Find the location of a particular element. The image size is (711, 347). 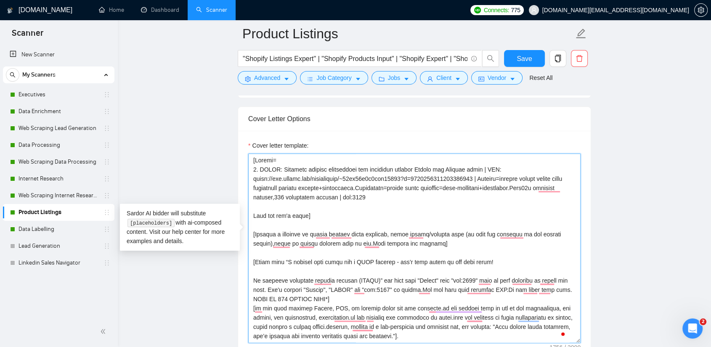

button: setting is located at coordinates (701, 10).